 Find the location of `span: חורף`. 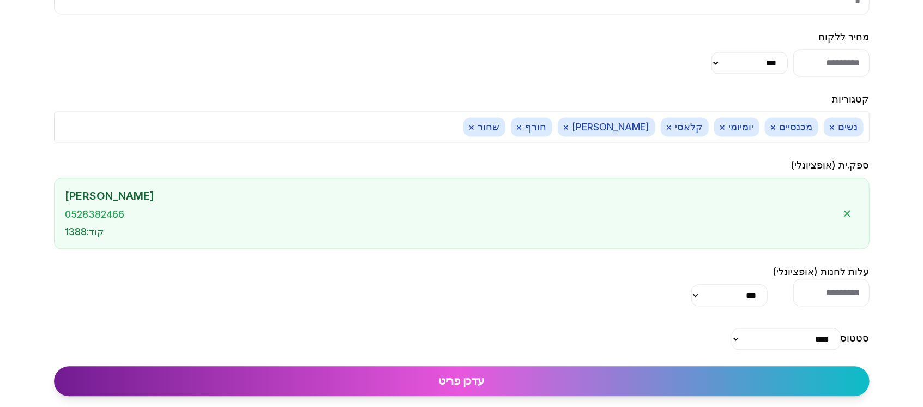

span: חורף is located at coordinates (531, 126).